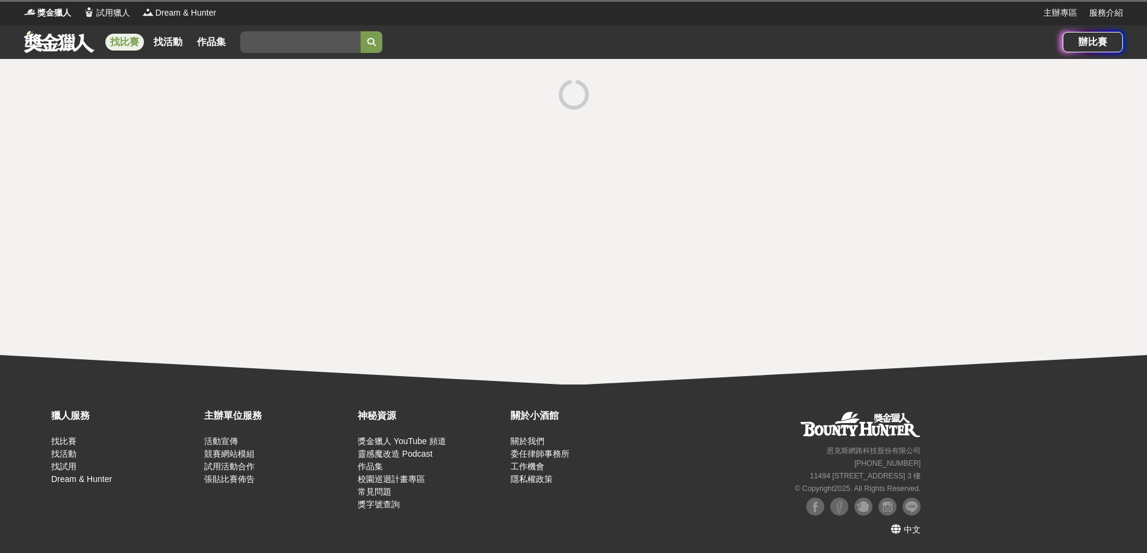  I want to click on a: 委任律師事務所, so click(540, 454).